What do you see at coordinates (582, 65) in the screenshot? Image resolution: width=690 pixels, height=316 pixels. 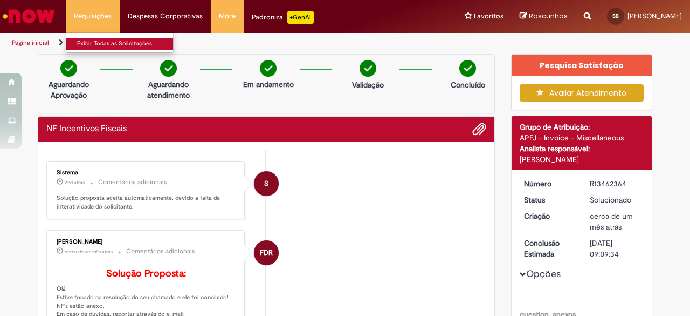 I see `div: Pesquisa Satisfação` at bounding box center [582, 65].